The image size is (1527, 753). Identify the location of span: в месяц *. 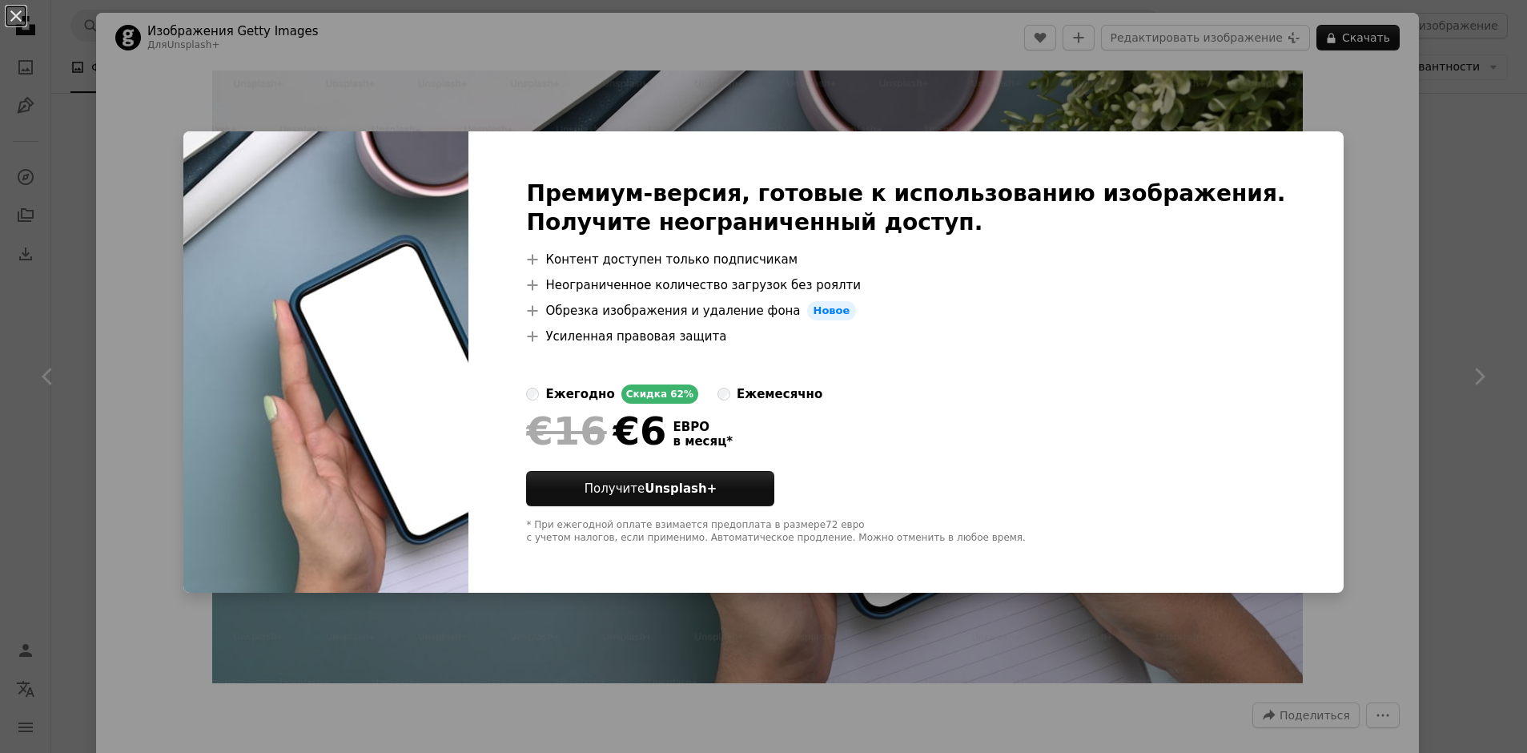
(702, 441).